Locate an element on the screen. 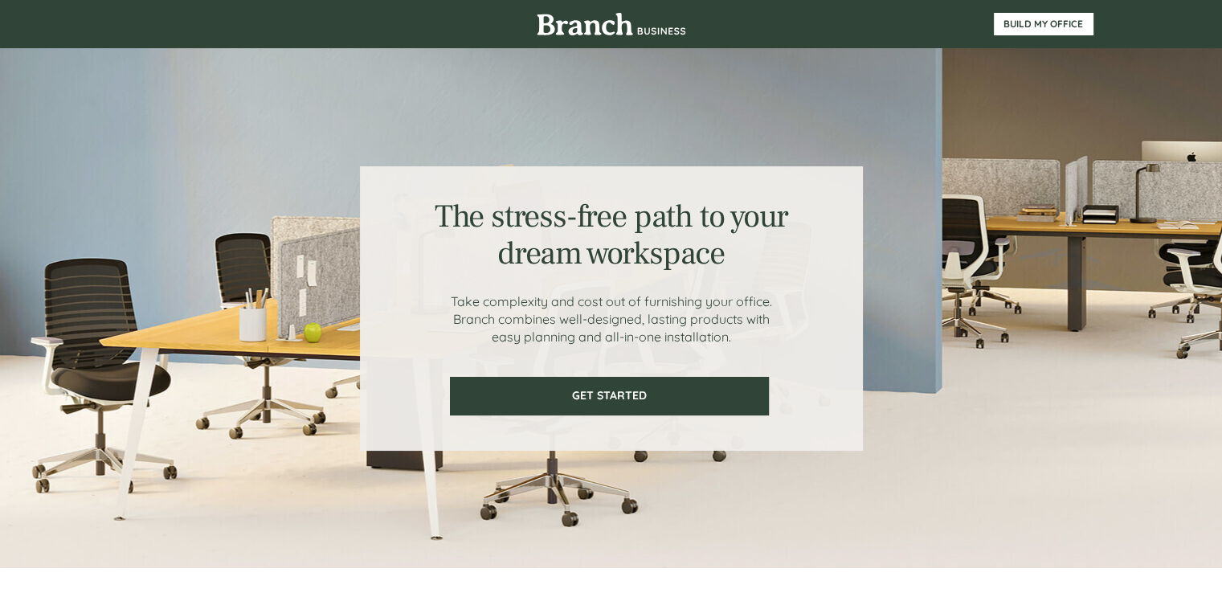  span: GET STARTED is located at coordinates (609, 395).